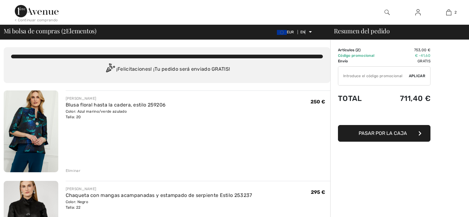 The height and width of the screenshot is (217, 469). What do you see at coordinates (302, 32) in the screenshot?
I see `font: EN` at bounding box center [302, 32].